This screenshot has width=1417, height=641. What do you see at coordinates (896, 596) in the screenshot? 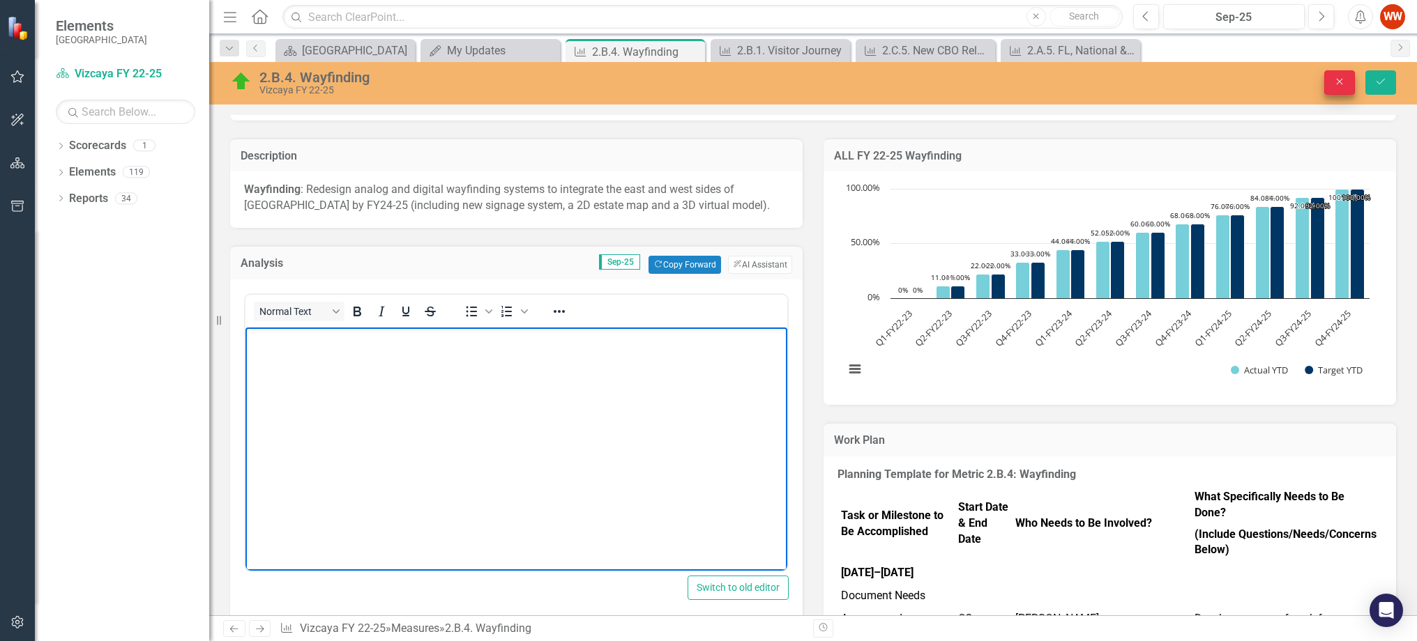
I see `p: Document Needs` at bounding box center [896, 596].